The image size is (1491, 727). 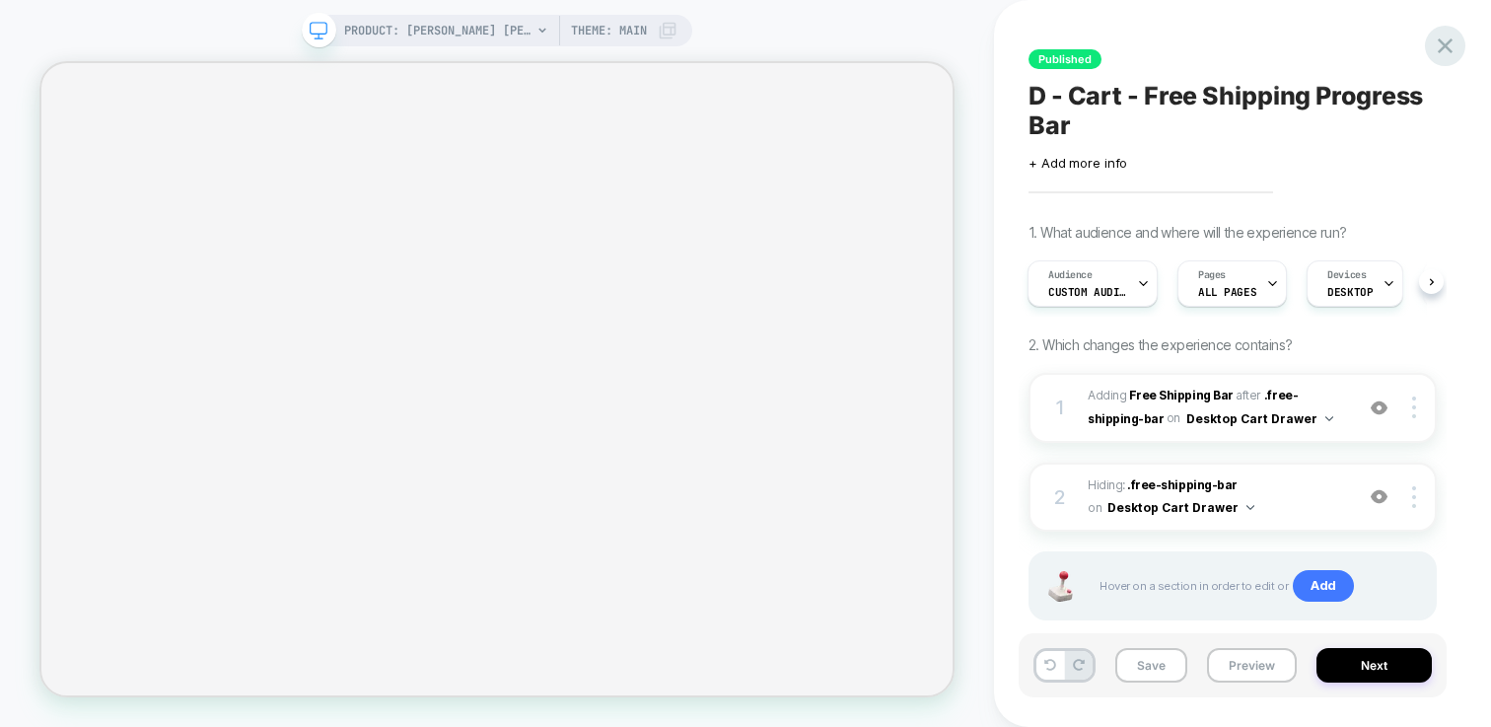 I want to click on span: Custom Audience, so click(x=1088, y=292).